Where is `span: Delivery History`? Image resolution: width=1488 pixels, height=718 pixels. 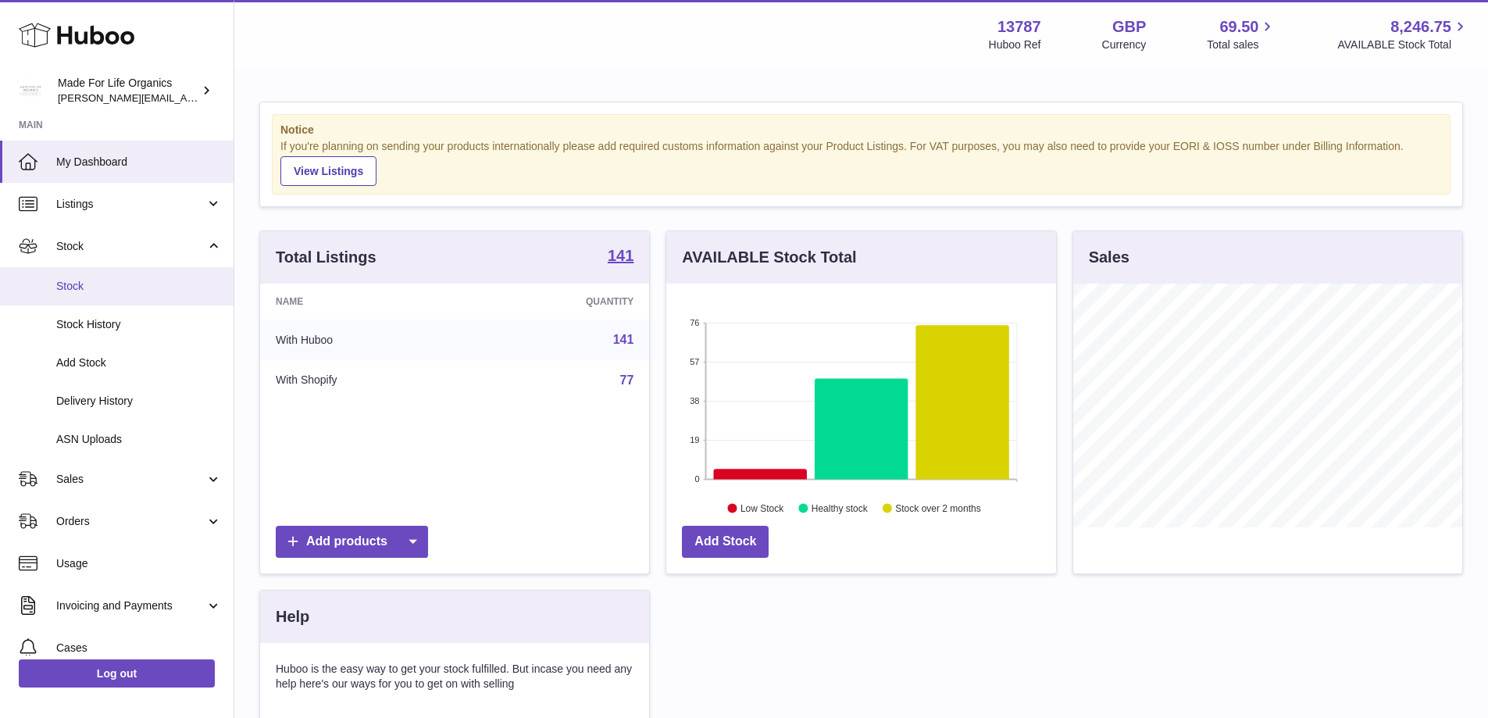
span: Delivery History is located at coordinates (139, 401).